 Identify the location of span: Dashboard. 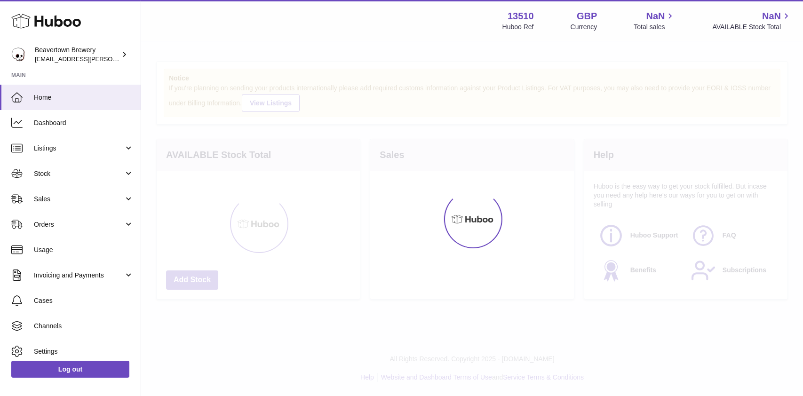
(84, 123).